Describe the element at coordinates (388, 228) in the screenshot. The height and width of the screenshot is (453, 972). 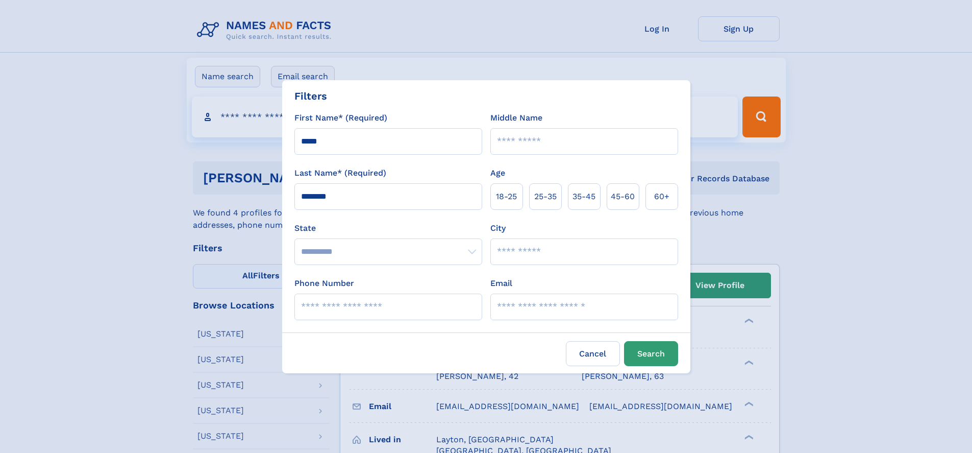
I see `label: State` at that location.